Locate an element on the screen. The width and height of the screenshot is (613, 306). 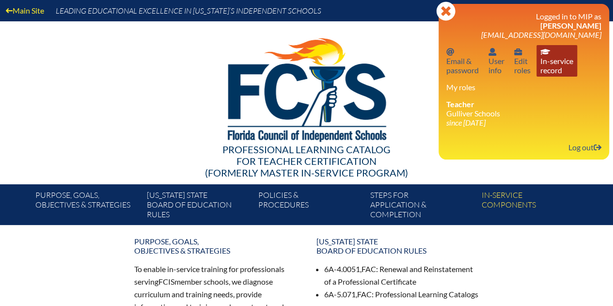
span: for Teacher Certification is located at coordinates (306, 161).